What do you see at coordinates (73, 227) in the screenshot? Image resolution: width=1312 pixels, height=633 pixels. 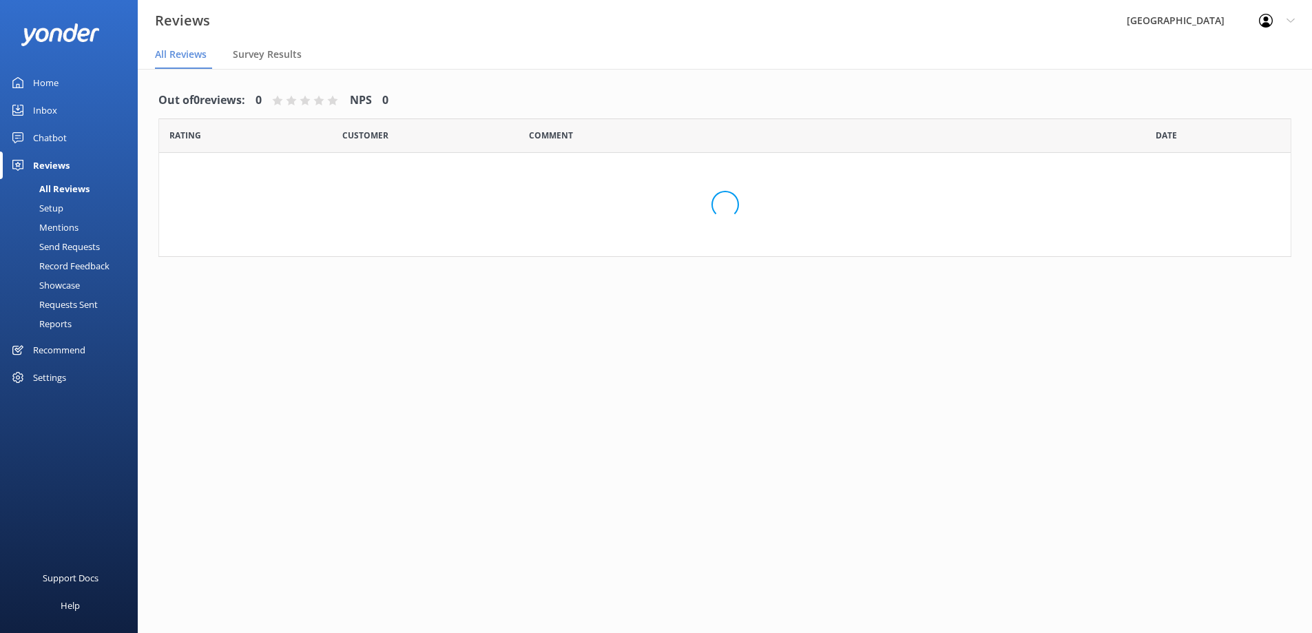 I see `a: Mentions` at bounding box center [73, 227].